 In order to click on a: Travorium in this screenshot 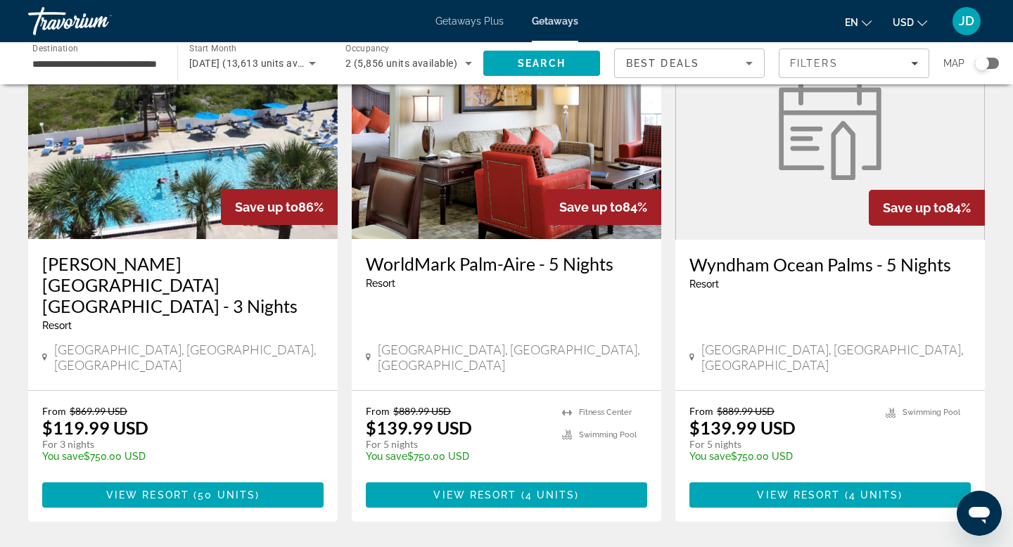, I will do `click(98, 21)`.